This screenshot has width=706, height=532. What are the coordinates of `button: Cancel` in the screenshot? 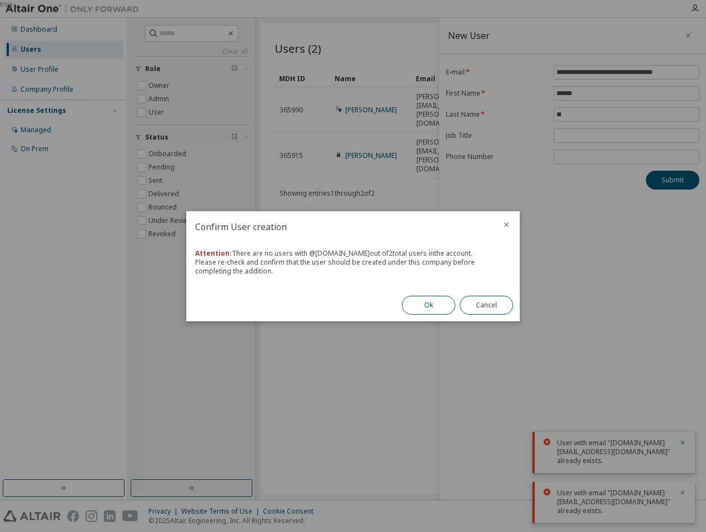 It's located at (487, 305).